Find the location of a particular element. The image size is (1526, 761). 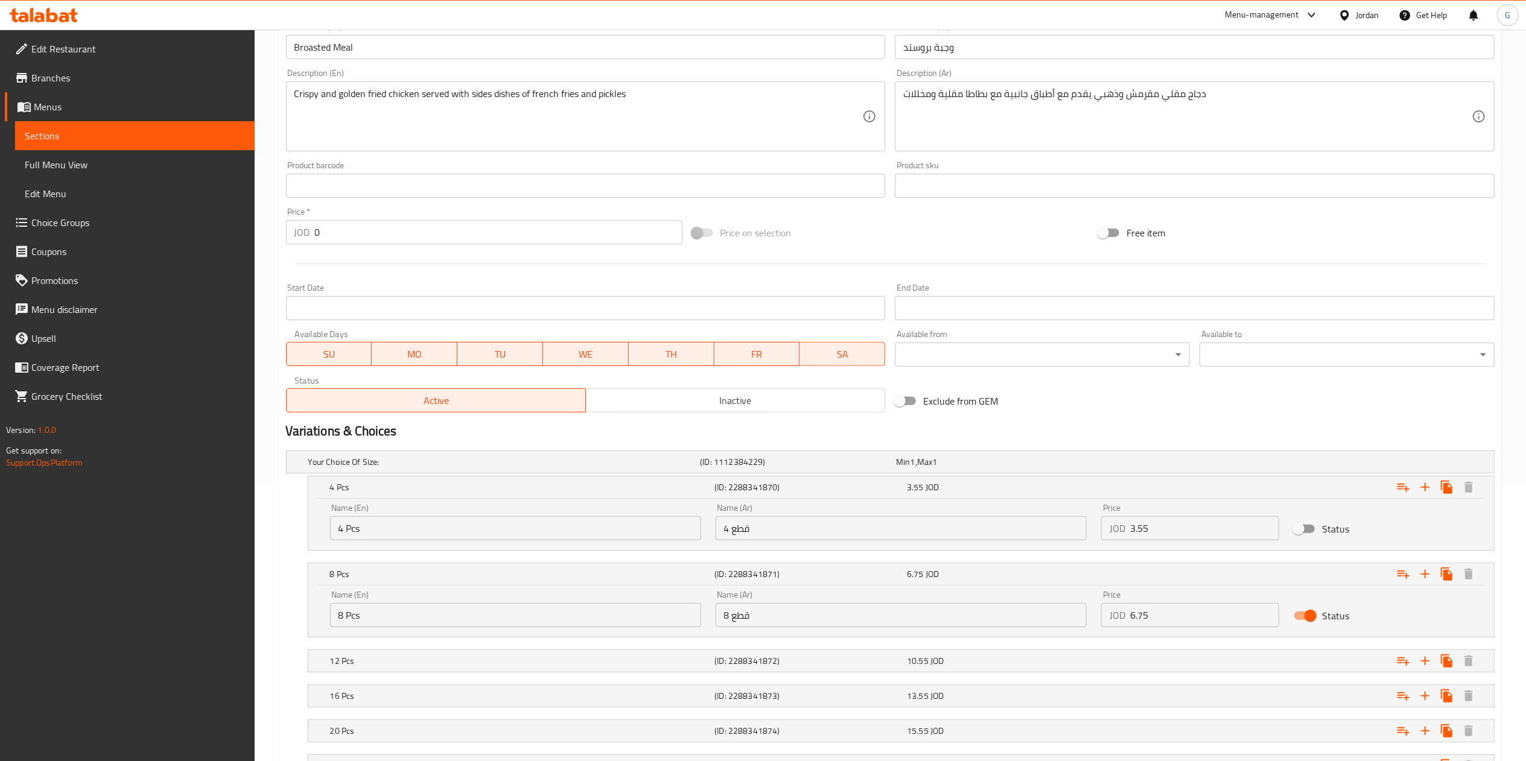

a: Grocery Checklist is located at coordinates (130, 396).